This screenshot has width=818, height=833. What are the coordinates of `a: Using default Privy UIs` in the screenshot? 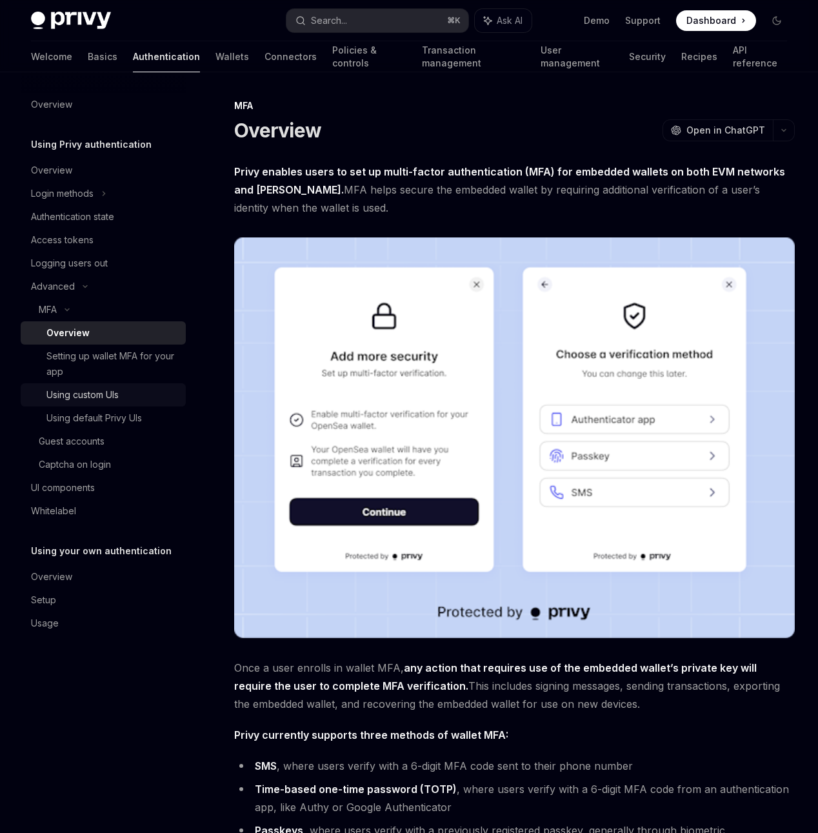 It's located at (103, 418).